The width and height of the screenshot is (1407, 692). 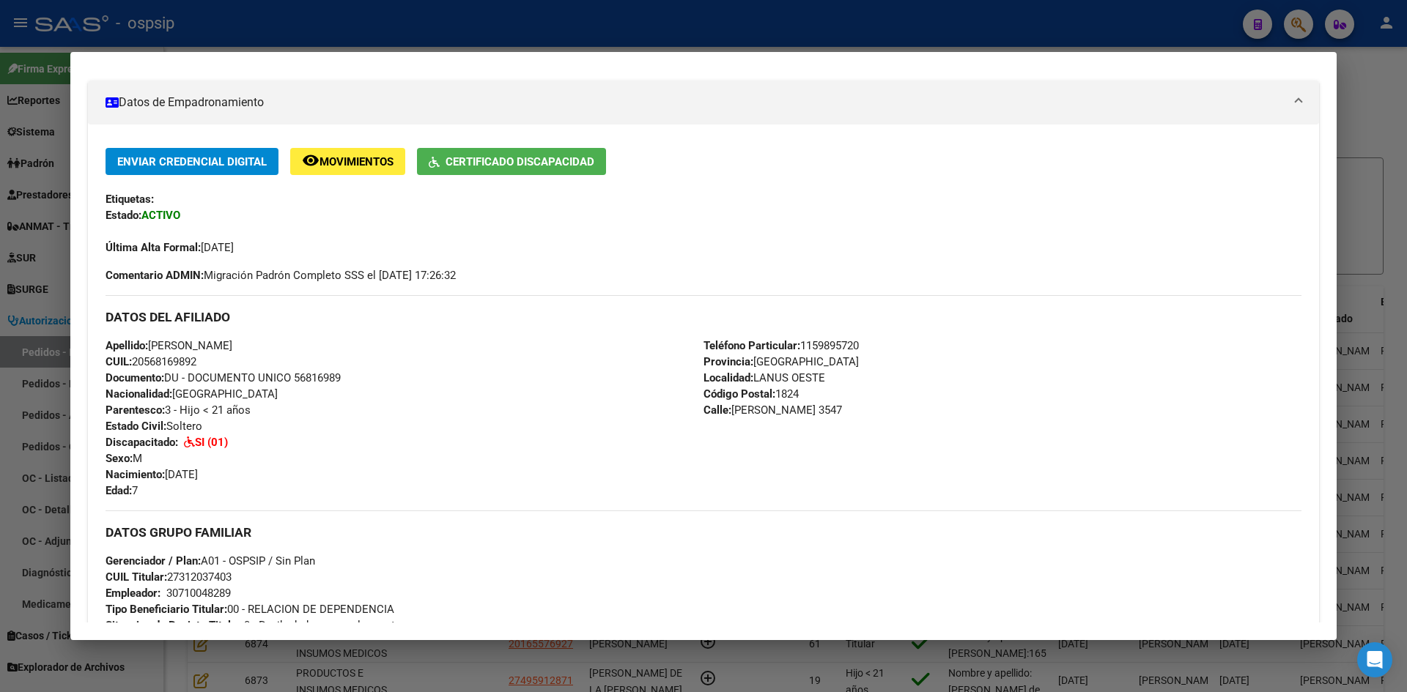 I want to click on button: Certificado Discapacidad, so click(x=511, y=161).